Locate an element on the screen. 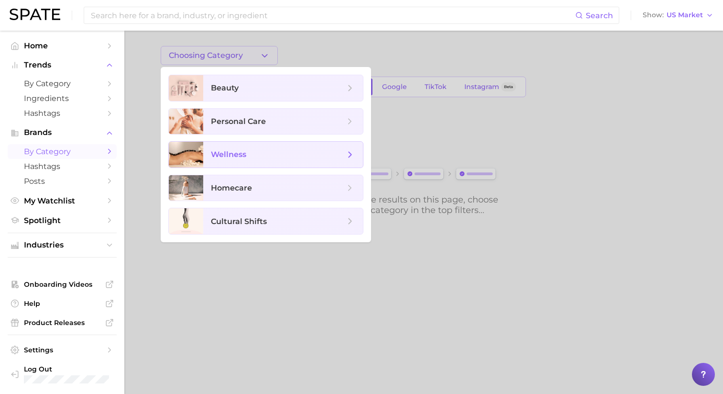  span: Home is located at coordinates (62, 45).